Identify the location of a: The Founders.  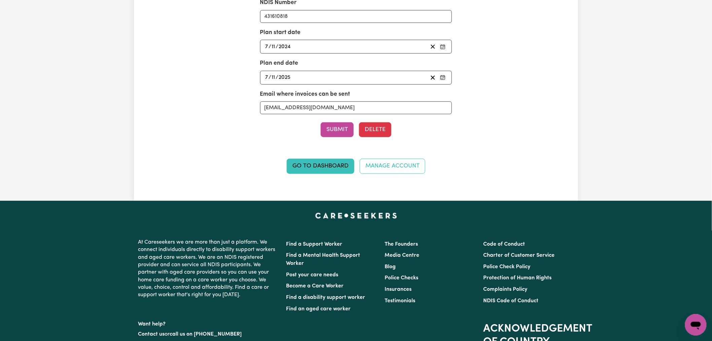
(401, 244).